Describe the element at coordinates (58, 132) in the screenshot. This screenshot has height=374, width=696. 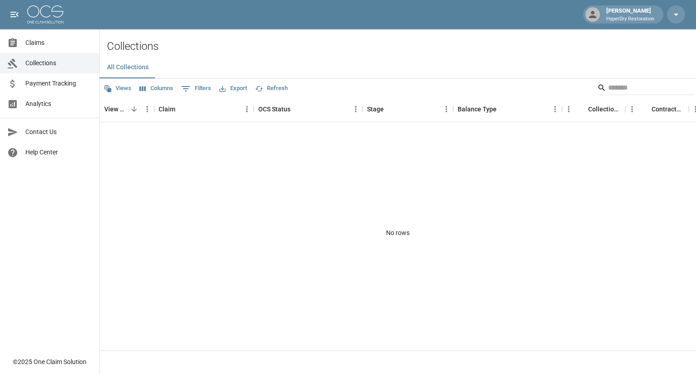
I see `span: Contact Us` at that location.